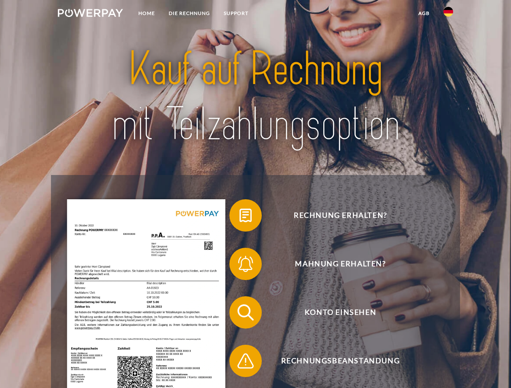  I want to click on img: qb_search.svg, so click(245, 313).